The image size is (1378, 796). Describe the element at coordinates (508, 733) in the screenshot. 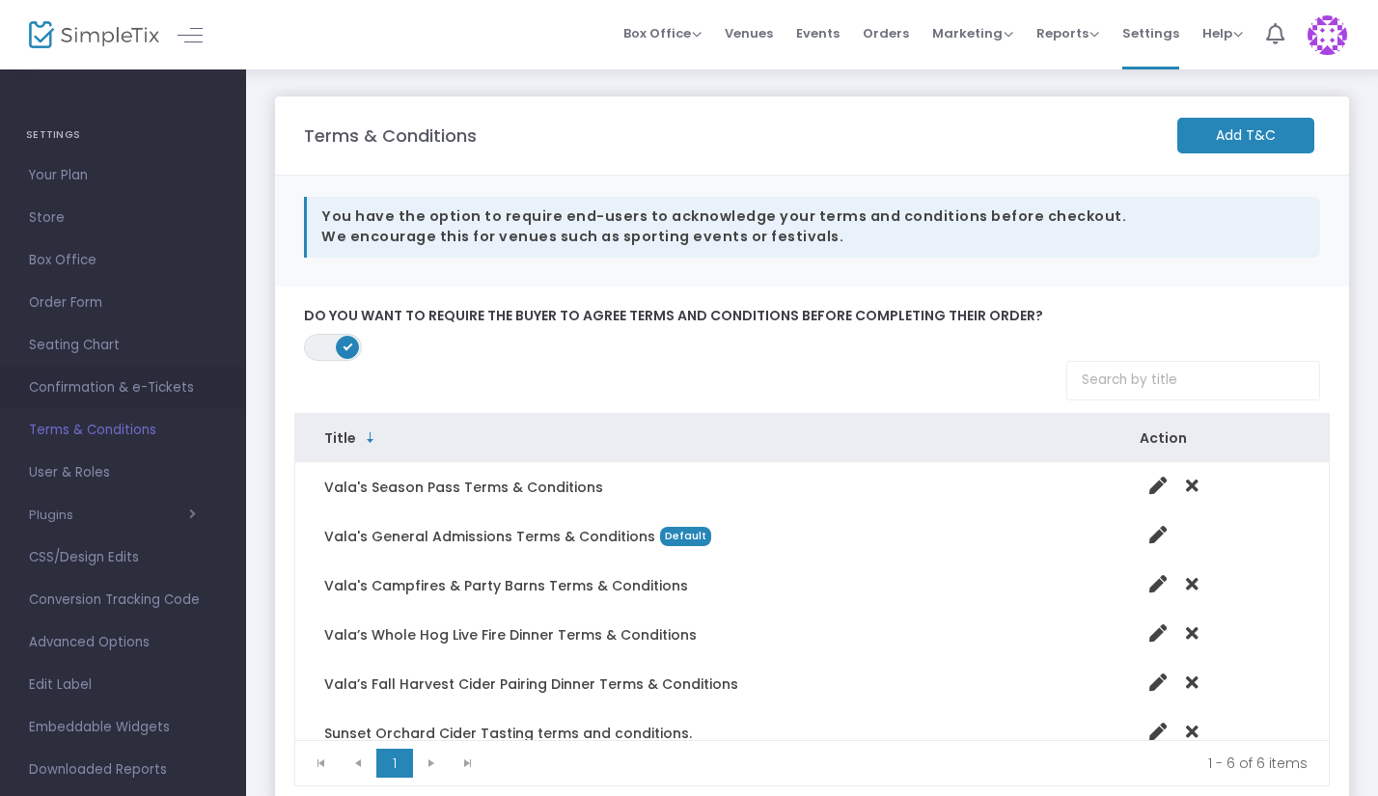

I see `a: Sunset Orchard Cider Tasting terms and conditions.` at that location.